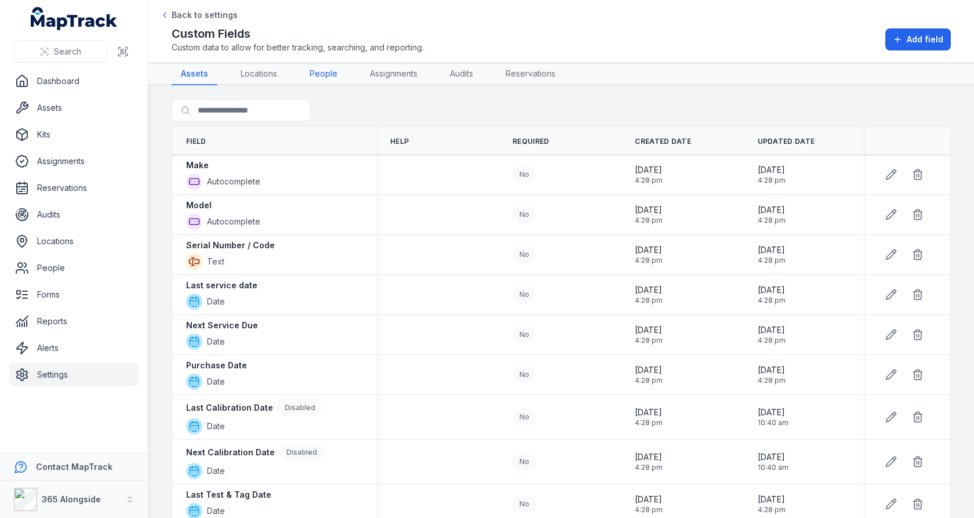  Describe the element at coordinates (230, 408) in the screenshot. I see `strong: Last Calibration Date` at that location.